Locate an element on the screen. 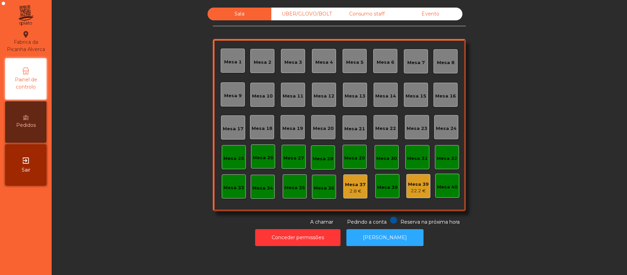 This screenshot has width=627, height=275. div: Mesa 8 is located at coordinates (446, 63).